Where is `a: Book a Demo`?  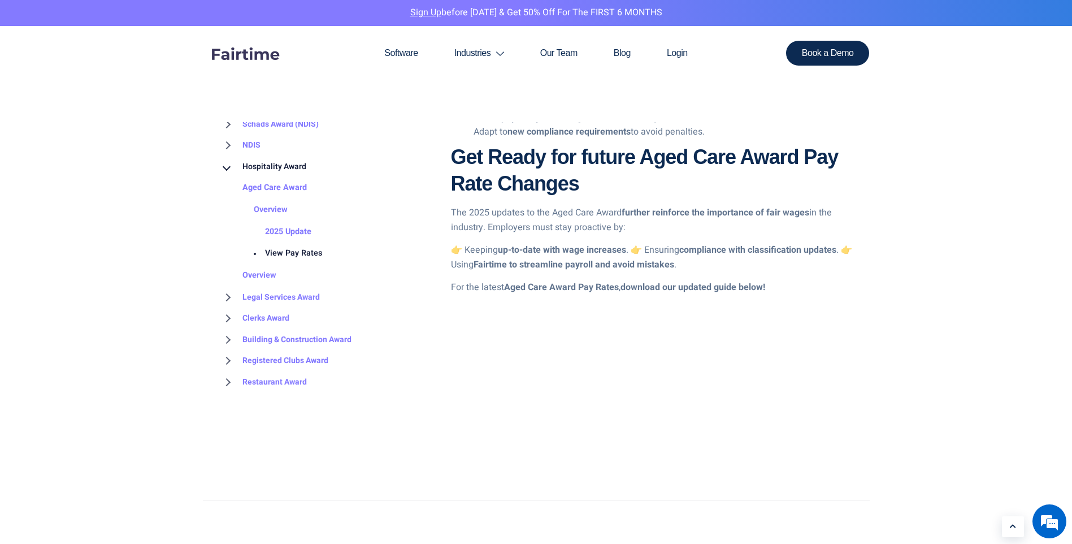 a: Book a Demo is located at coordinates (828, 53).